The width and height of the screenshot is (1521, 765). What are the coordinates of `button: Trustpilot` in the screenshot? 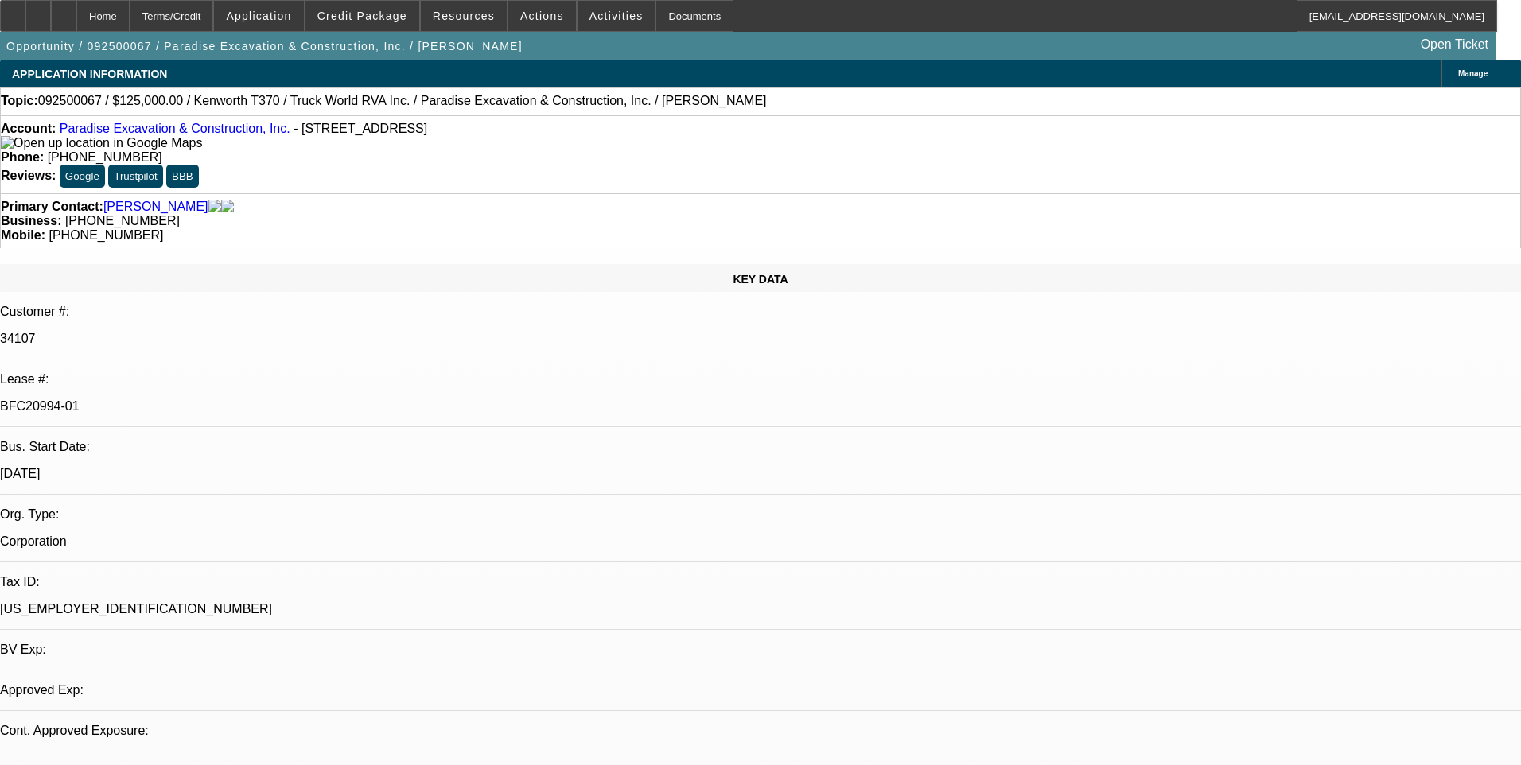 It's located at (135, 176).